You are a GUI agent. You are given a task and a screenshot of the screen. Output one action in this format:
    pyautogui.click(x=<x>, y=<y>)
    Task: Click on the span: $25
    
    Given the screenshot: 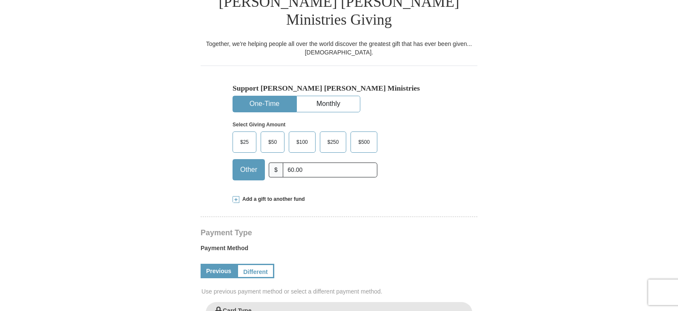 What is the action you would take?
    pyautogui.click(x=244, y=142)
    